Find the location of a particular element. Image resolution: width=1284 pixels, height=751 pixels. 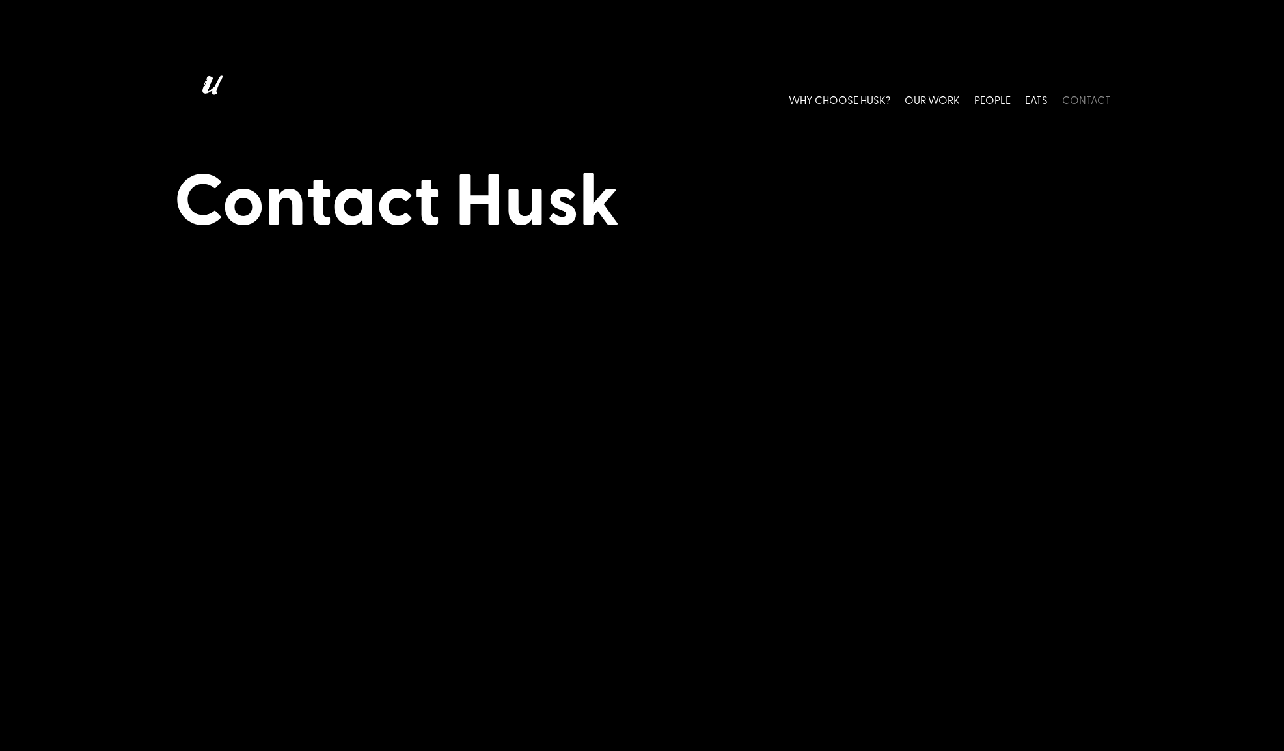

h1: Contact Husk is located at coordinates (642, 200).